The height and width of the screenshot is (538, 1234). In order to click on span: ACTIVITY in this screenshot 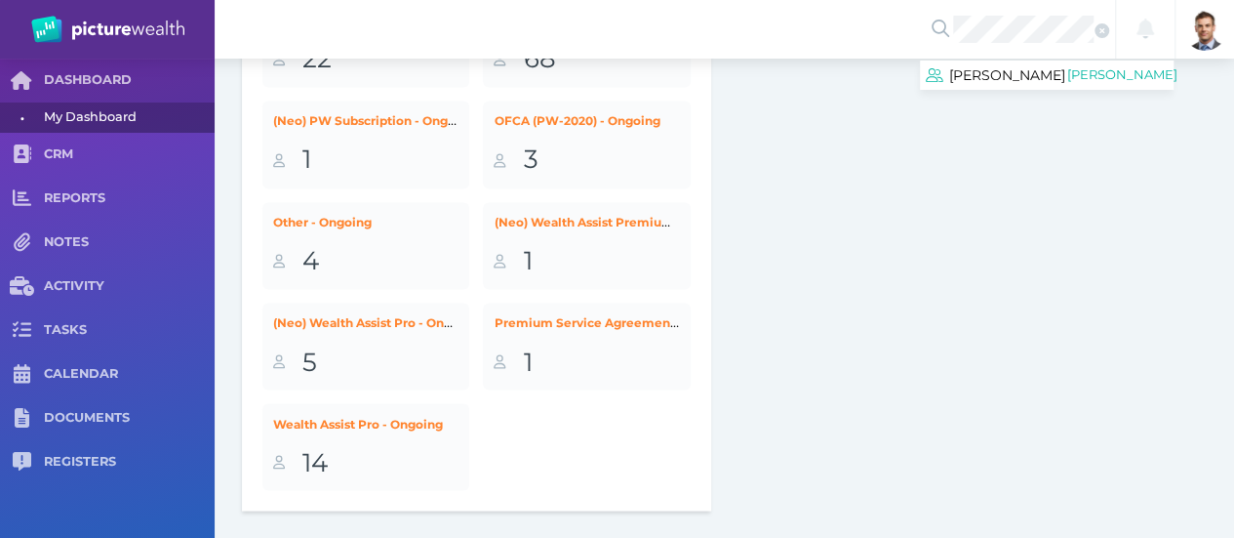, I will do `click(129, 286)`.